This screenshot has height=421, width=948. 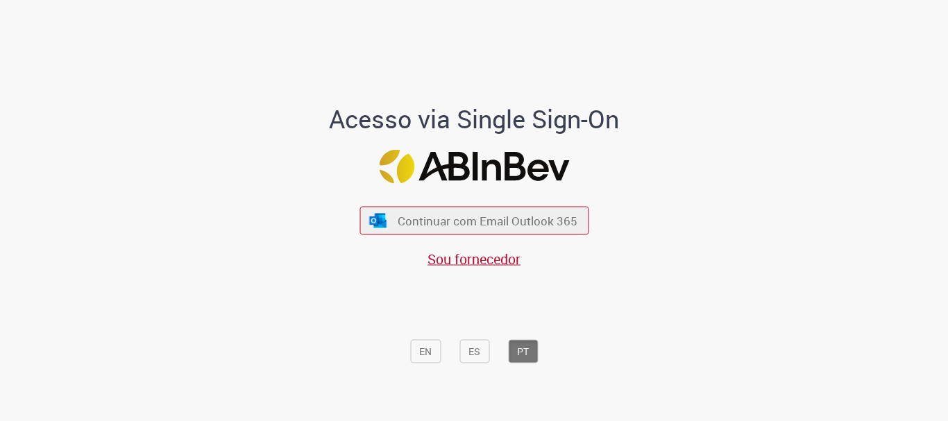 I want to click on img: Logo ABInBev, so click(x=474, y=167).